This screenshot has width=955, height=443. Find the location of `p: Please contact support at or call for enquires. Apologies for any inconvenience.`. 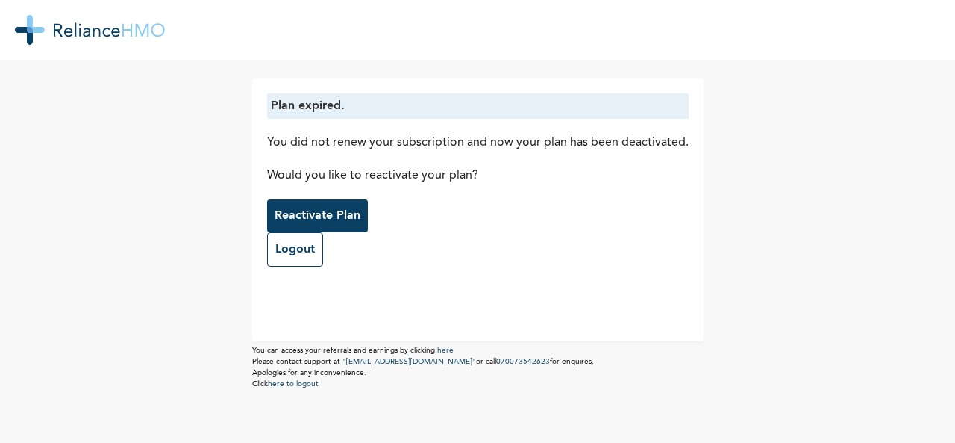

p: Please contact support at or call for enquires. Apologies for any inconvenience. is located at coordinates (478, 367).